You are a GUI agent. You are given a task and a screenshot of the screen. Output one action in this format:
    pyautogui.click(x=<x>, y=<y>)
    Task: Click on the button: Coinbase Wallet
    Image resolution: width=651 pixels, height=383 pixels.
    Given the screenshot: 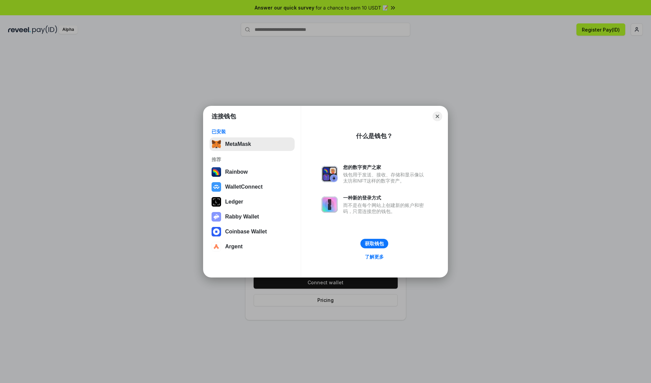 What is the action you would take?
    pyautogui.click(x=252, y=232)
    